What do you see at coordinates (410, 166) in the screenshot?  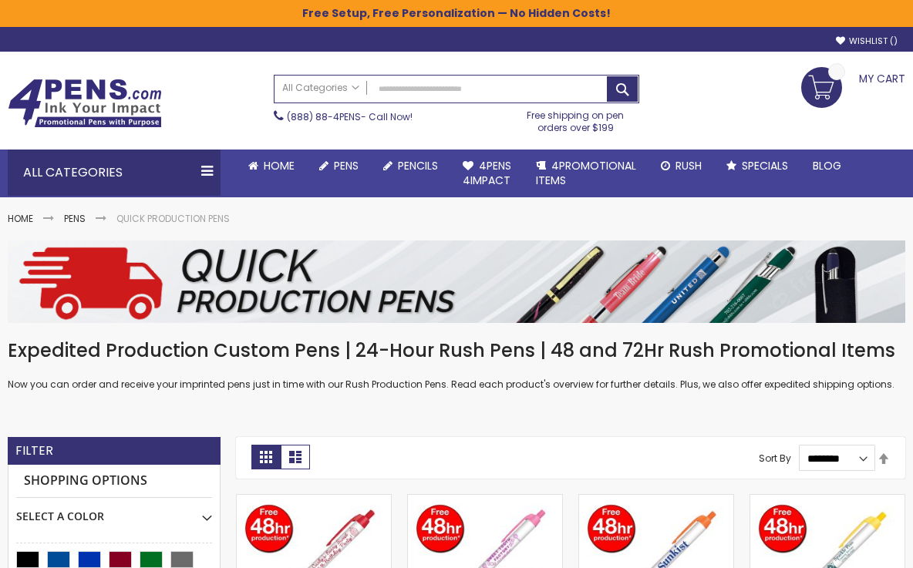 I see `a: Pencils` at bounding box center [410, 166].